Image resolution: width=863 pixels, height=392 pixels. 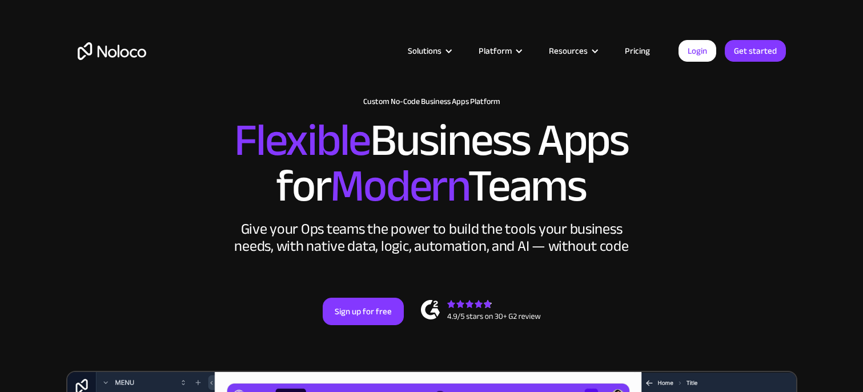 I want to click on a: Login, so click(x=697, y=51).